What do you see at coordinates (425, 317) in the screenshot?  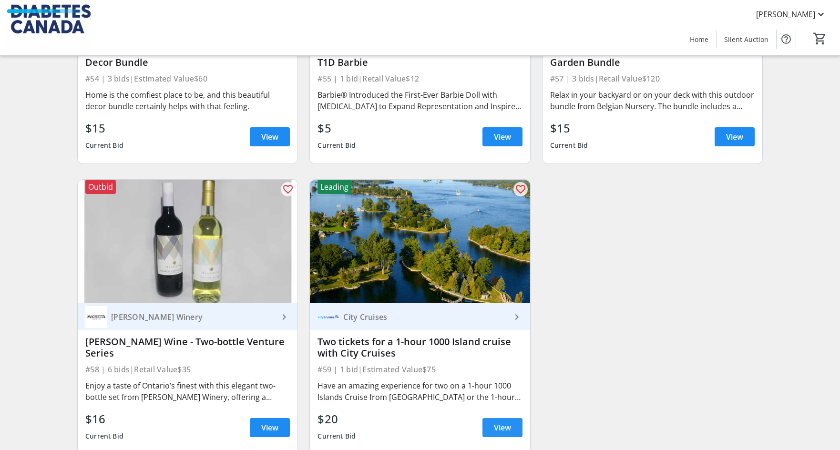 I see `div: City Cruises` at bounding box center [425, 317].